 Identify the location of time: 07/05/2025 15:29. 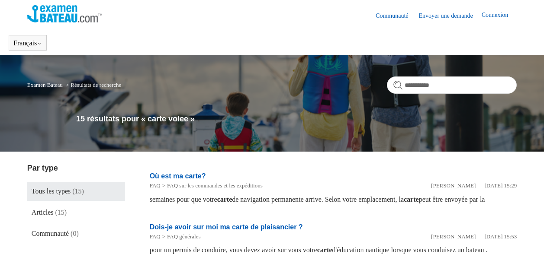
(500, 186).